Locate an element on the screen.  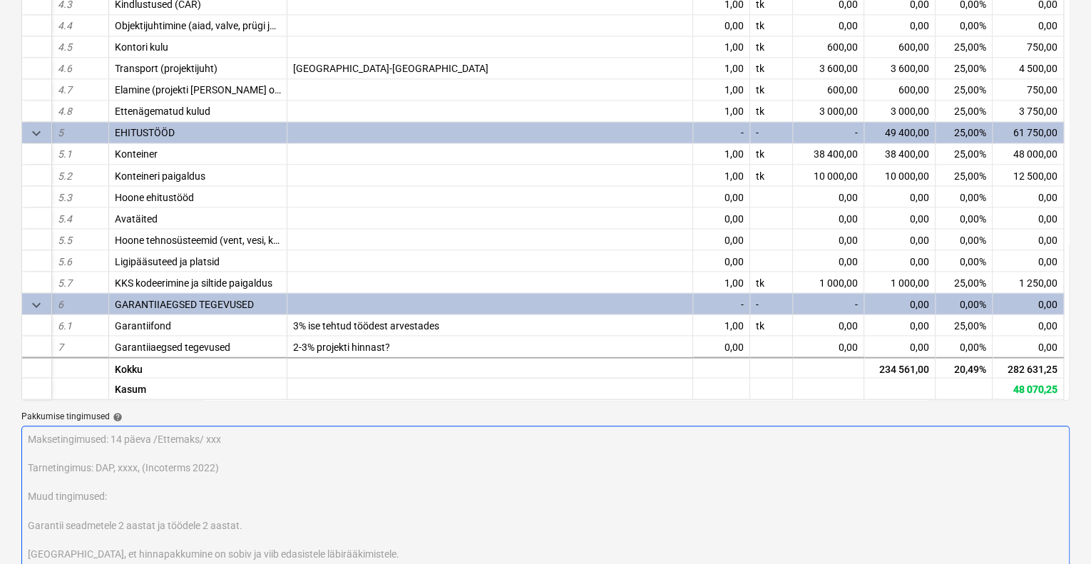
span: 5.1 is located at coordinates (65, 154).